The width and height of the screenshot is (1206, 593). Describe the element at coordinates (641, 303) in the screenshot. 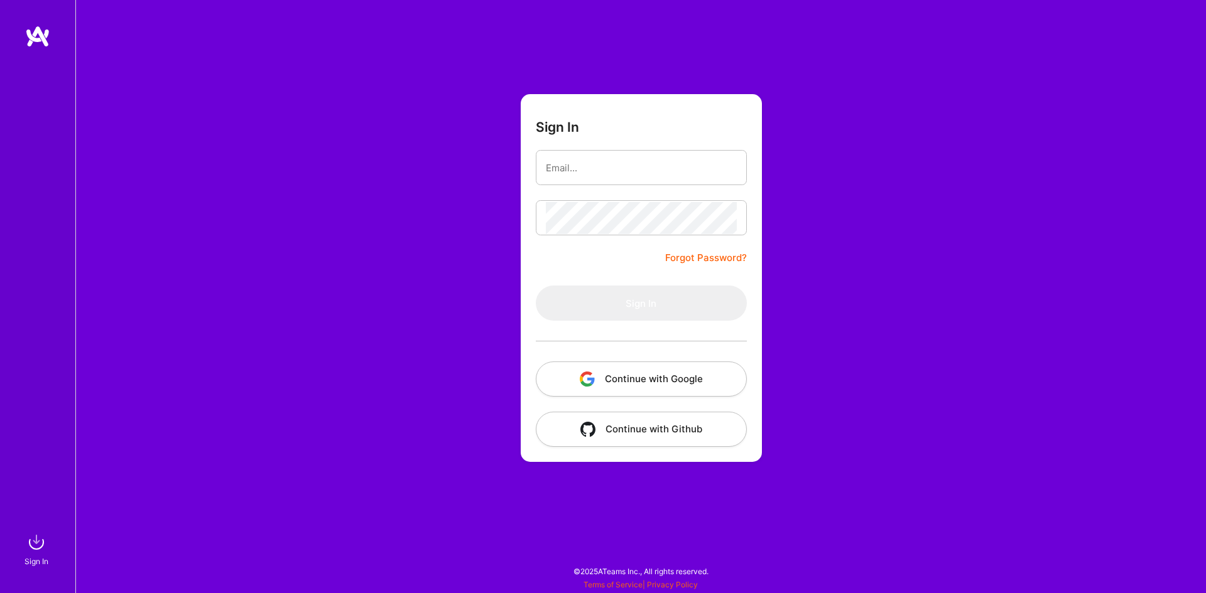

I see `button: Sign In` at that location.